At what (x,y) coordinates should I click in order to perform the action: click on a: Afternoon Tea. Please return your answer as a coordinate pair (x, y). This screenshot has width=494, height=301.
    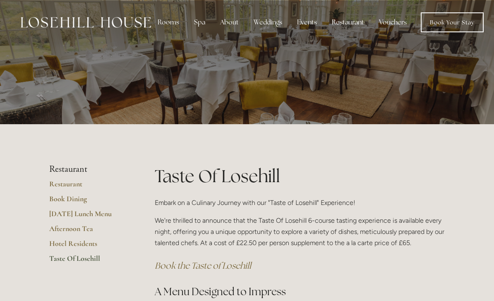
    Looking at the image, I should click on (89, 231).